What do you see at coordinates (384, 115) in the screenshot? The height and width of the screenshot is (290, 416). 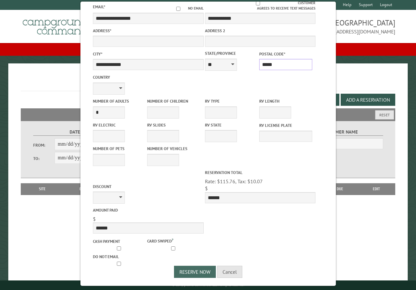 I see `button: Reset` at bounding box center [384, 115].